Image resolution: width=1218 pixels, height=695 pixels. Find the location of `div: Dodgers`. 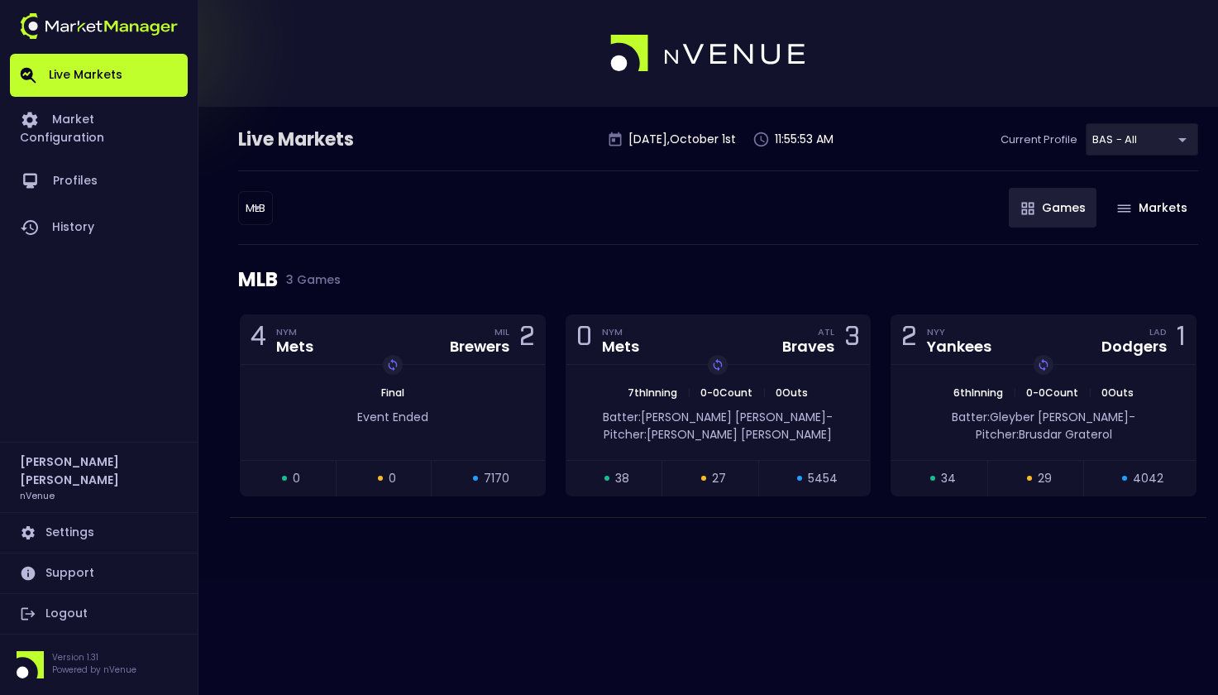

div: Dodgers is located at coordinates (1134, 347).